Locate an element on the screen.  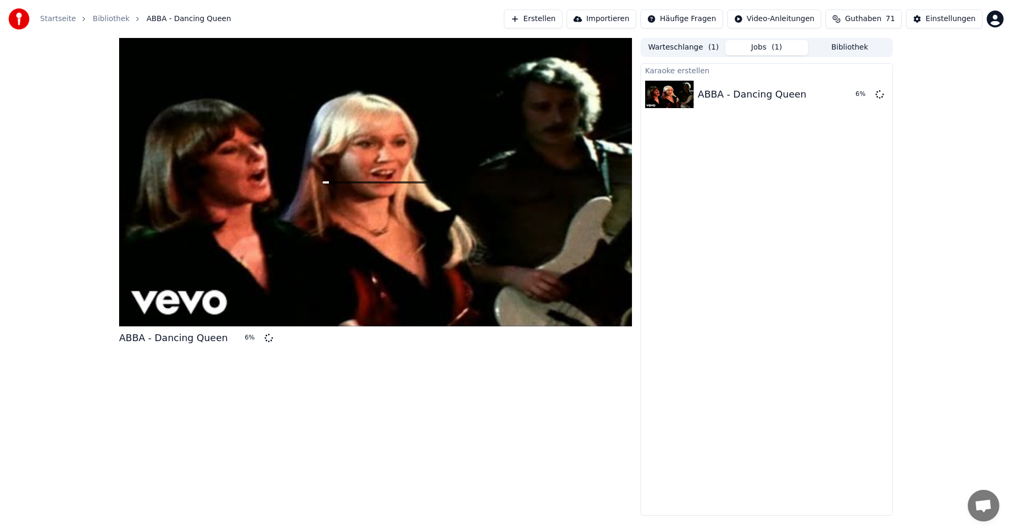
a: Bibliothek is located at coordinates (111, 19).